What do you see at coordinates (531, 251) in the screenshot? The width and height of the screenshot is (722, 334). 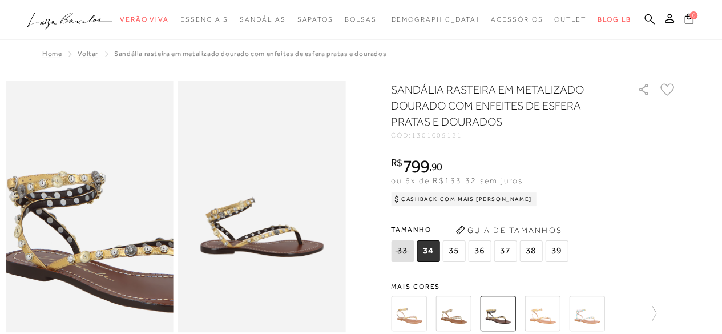 I see `span: 38` at bounding box center [531, 251].